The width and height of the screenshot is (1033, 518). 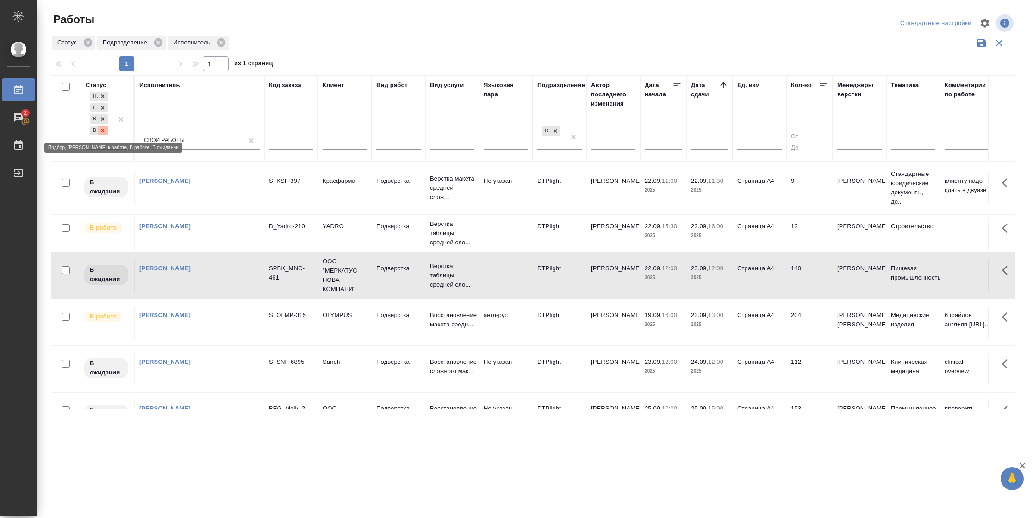 What do you see at coordinates (809, 233) in the screenshot?
I see `td: 12` at bounding box center [809, 233].